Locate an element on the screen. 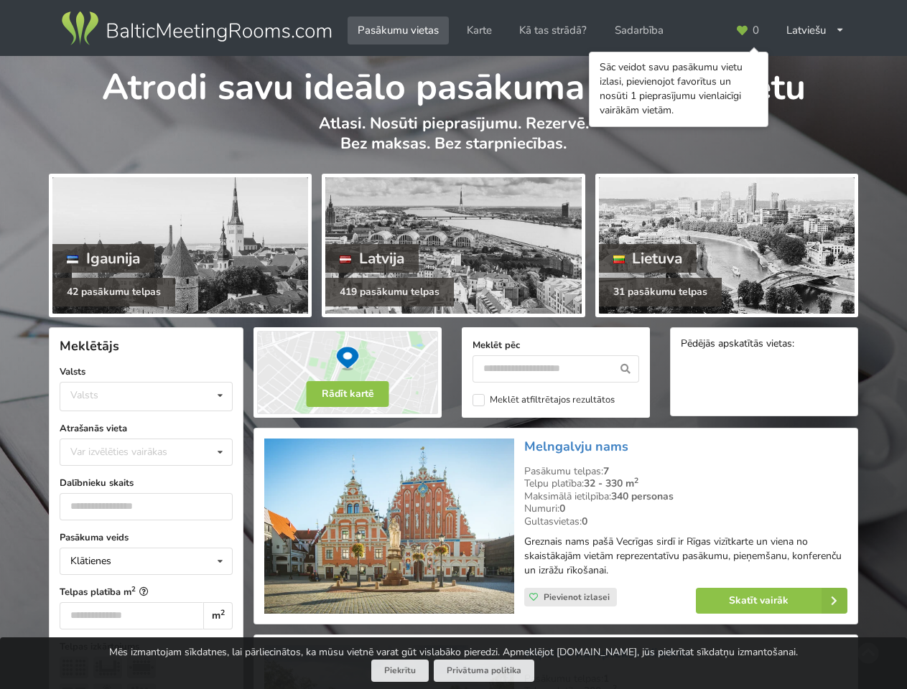 The height and width of the screenshot is (689, 907). div: Valsts is located at coordinates (84, 395).